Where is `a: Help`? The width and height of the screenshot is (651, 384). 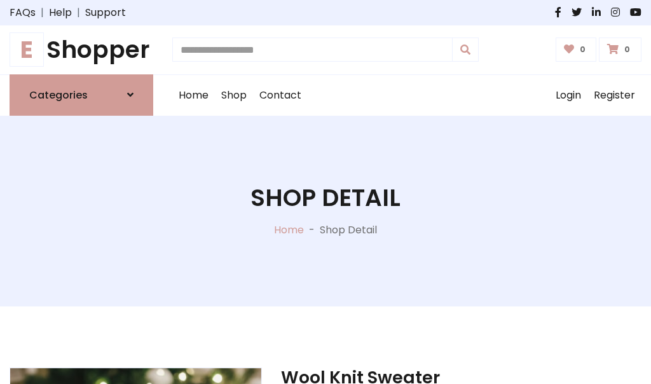
a: Help is located at coordinates (60, 13).